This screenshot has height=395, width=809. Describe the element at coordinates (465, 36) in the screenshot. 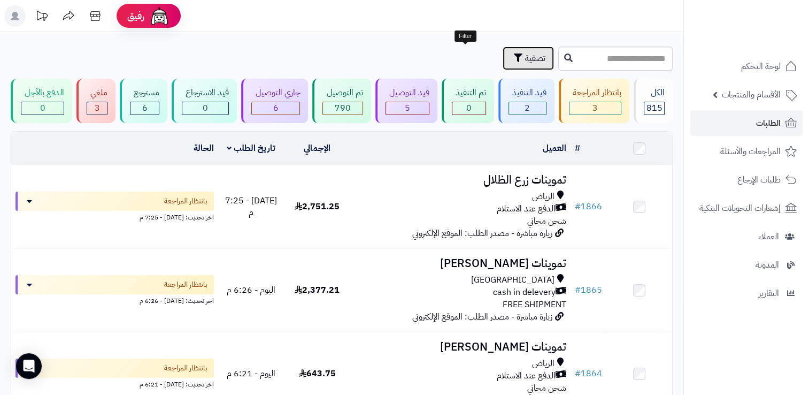

I see `div: Filter` at that location.